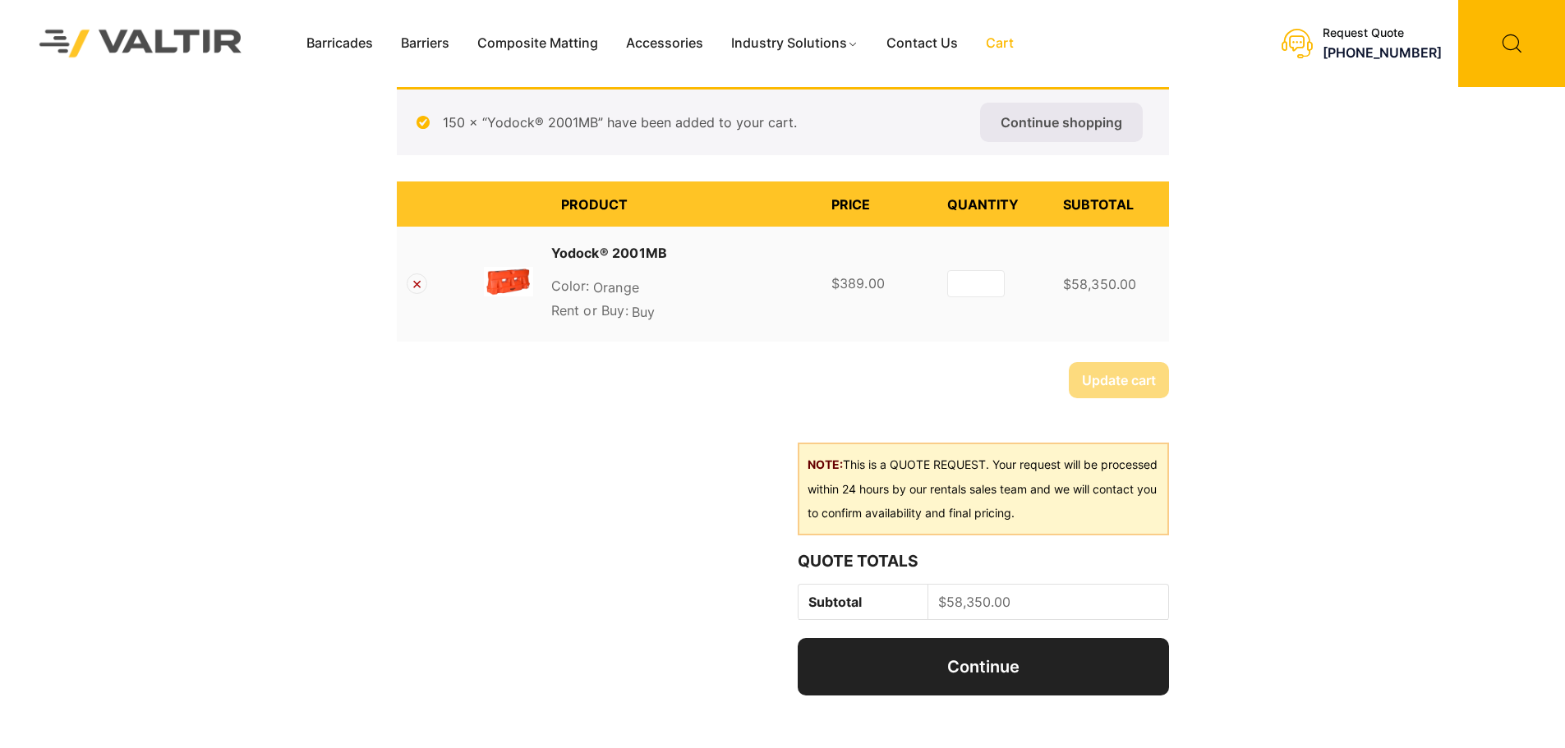 The height and width of the screenshot is (748, 1565). I want to click on div: 150 × “Yodock® 2001MB” have been added to your cart., so click(783, 121).